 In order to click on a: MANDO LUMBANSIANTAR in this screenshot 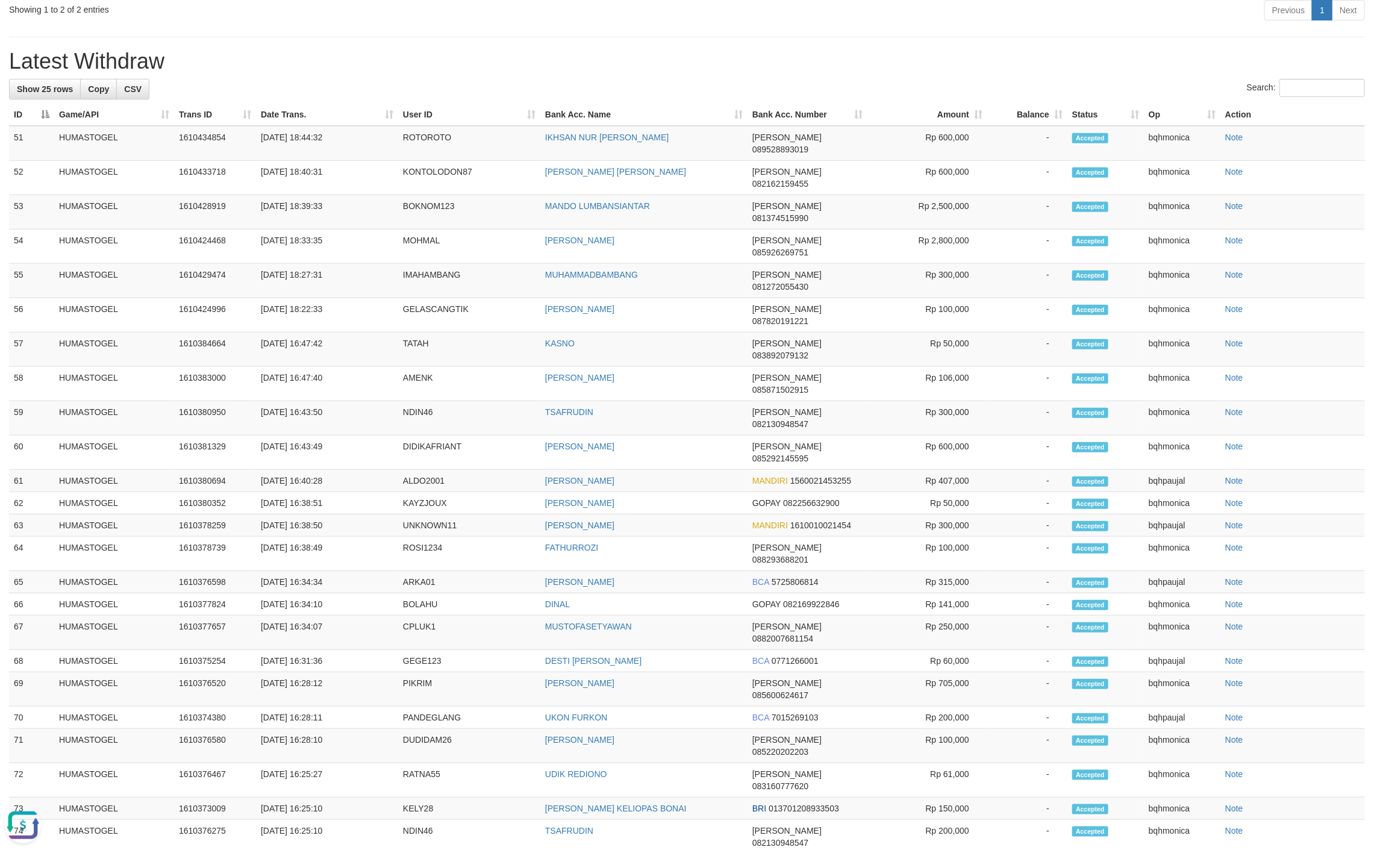, I will do `click(597, 206)`.